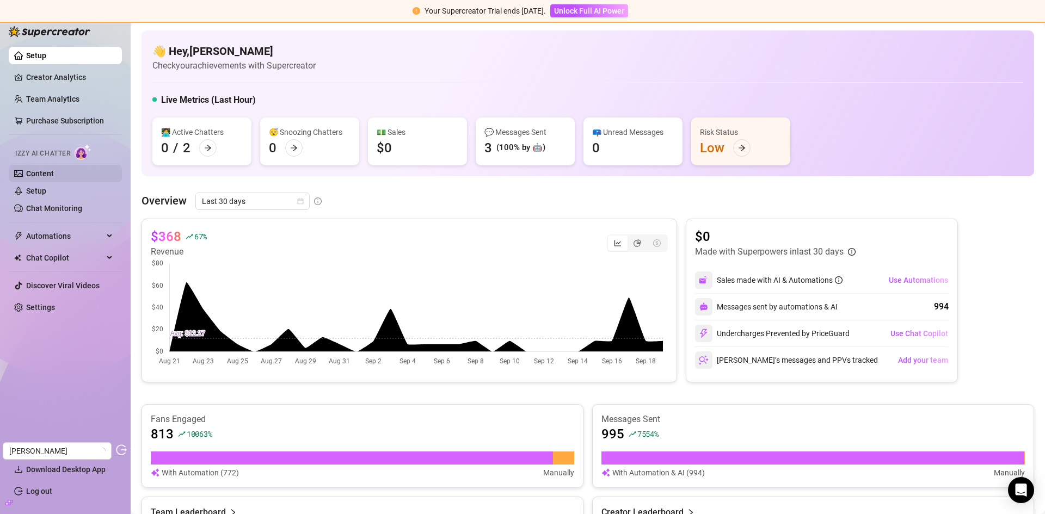 The width and height of the screenshot is (1045, 514). I want to click on span: Download Desktop App, so click(66, 470).